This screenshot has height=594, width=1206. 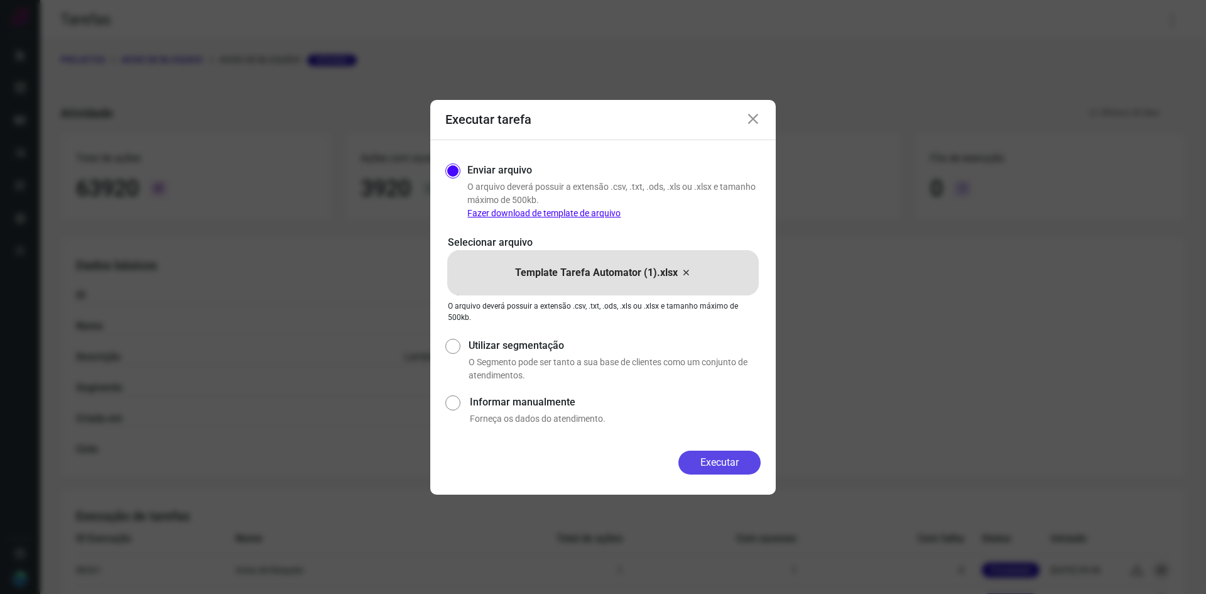 What do you see at coordinates (603, 243) in the screenshot?
I see `p: Selecionar arquivo` at bounding box center [603, 243].